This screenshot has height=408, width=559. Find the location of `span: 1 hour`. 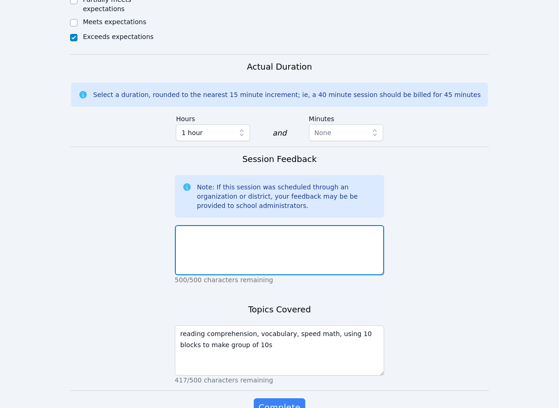

span: 1 hour is located at coordinates (192, 133).